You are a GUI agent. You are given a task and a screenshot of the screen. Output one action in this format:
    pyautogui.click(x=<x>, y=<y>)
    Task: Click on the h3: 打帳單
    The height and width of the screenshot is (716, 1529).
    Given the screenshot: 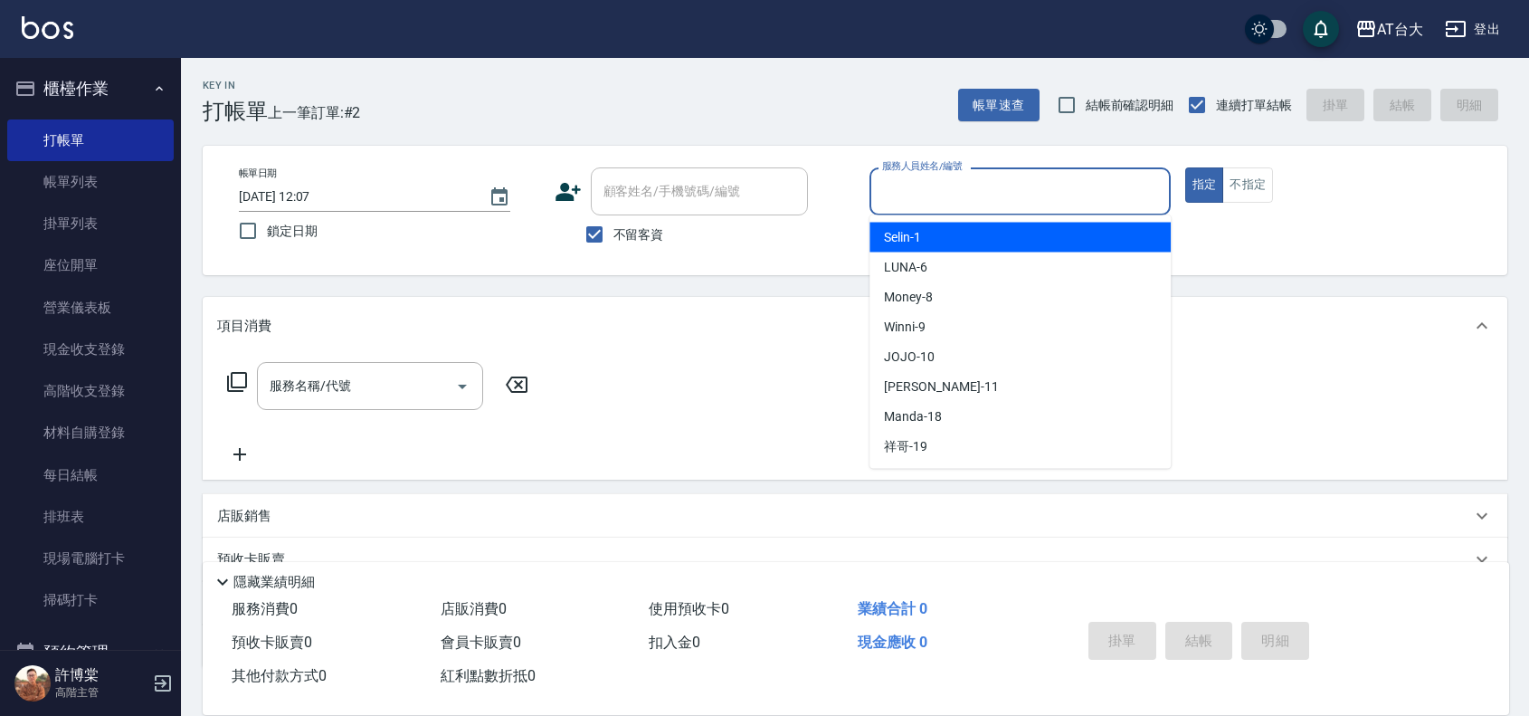 What is the action you would take?
    pyautogui.click(x=235, y=111)
    